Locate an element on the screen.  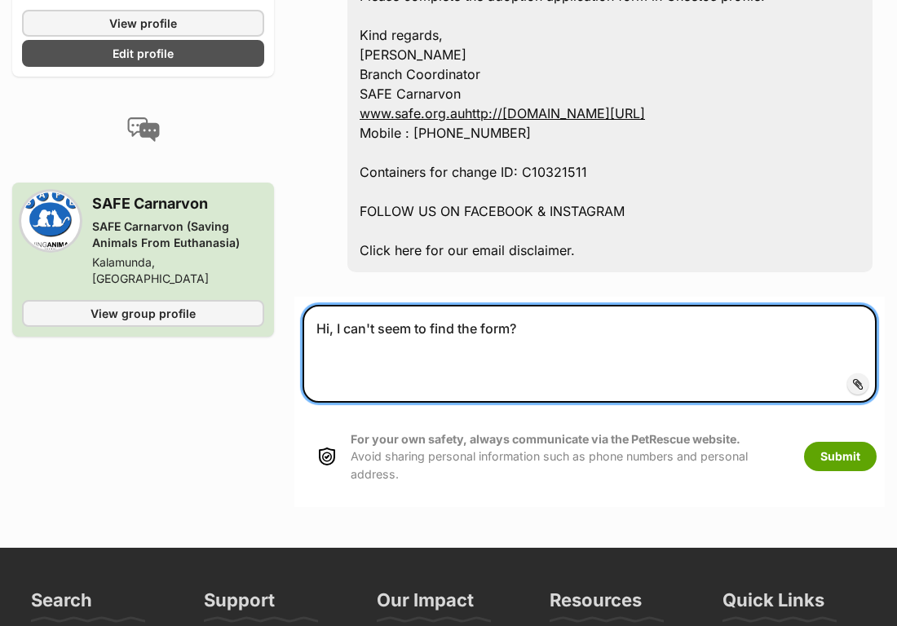
span: View group profile is located at coordinates (143, 313).